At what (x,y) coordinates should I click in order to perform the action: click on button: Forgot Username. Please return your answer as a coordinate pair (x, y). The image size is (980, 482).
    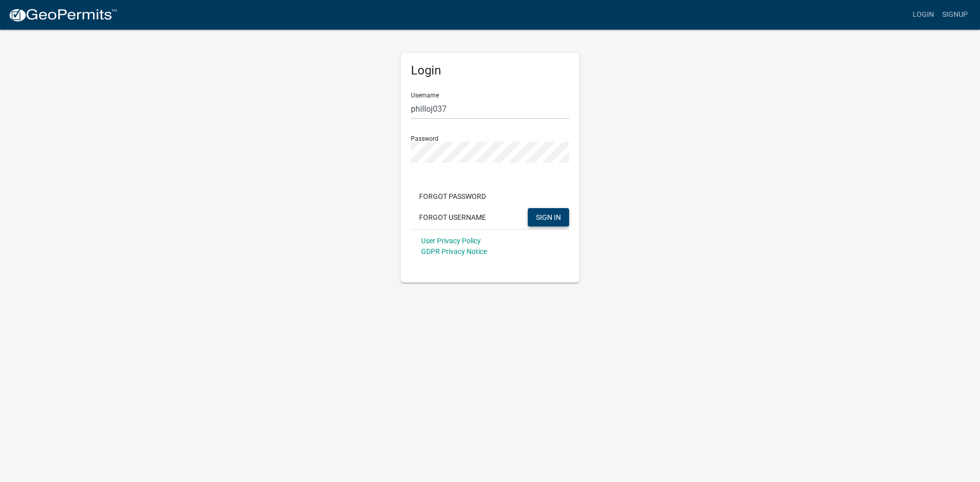
    Looking at the image, I should click on (452, 217).